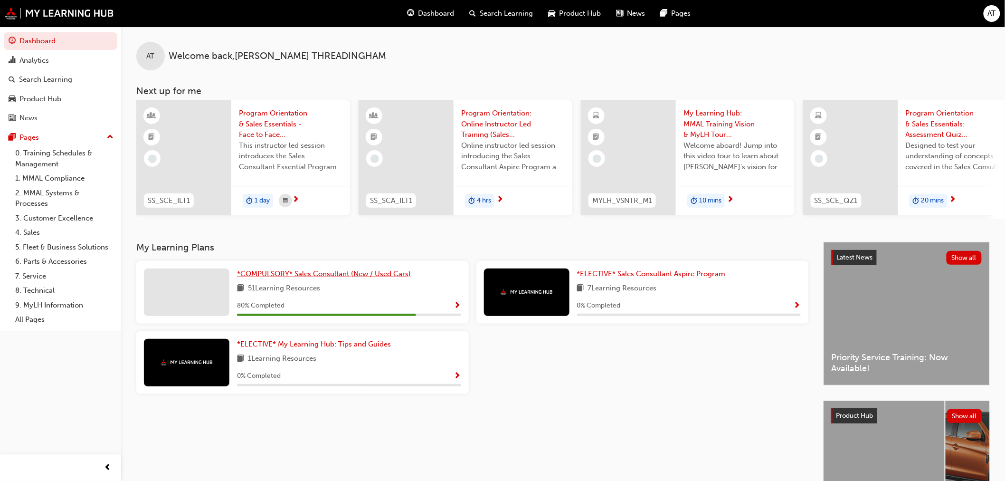  Describe the element at coordinates (285, 200) in the screenshot. I see `span: calendar-icon` at that location.